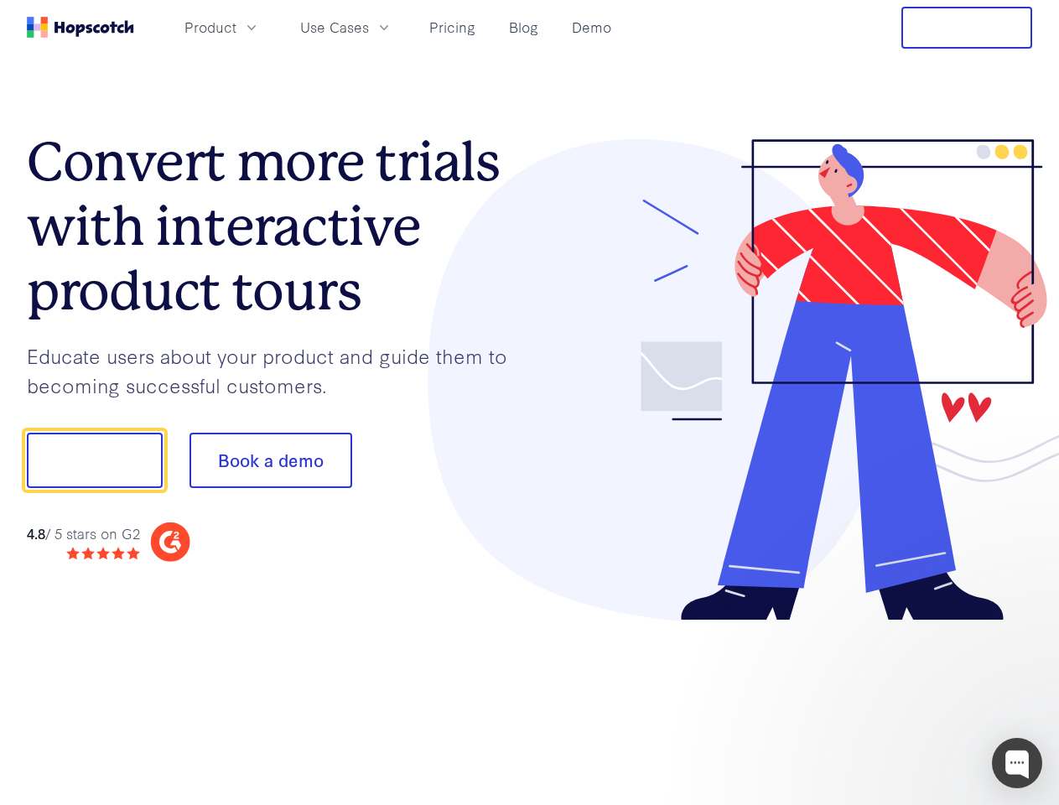  I want to click on div: / 5 stars on G2, so click(83, 533).